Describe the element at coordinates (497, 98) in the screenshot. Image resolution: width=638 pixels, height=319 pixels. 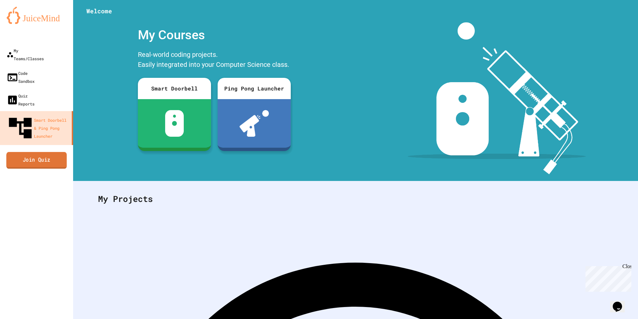
I see `img: banner-image-my-projects.png` at that location.